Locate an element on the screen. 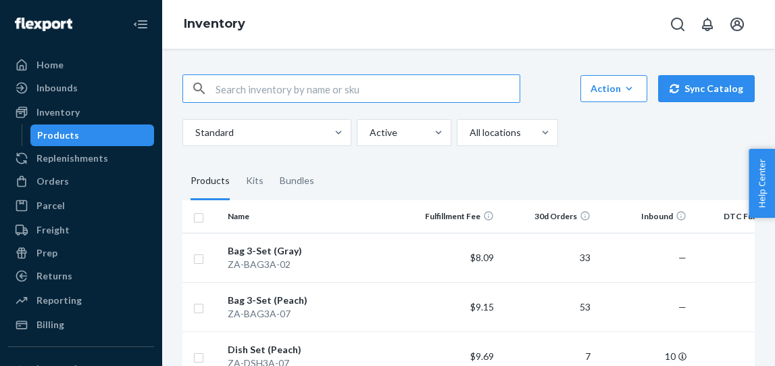 The height and width of the screenshot is (366, 775). div: Inbounds is located at coordinates (57, 88).